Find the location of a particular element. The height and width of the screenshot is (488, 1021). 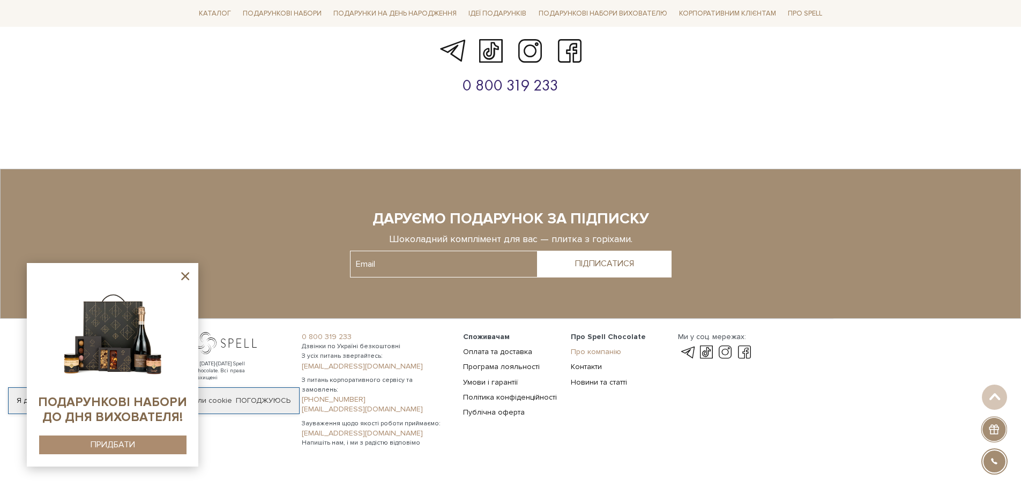

span: Споживачам is located at coordinates (486, 337).